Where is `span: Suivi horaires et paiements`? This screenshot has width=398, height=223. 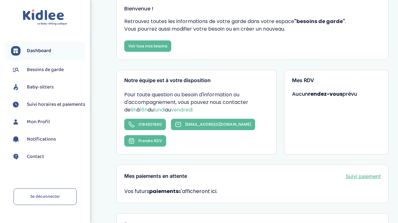
span: Suivi horaires et paiements is located at coordinates (56, 104).